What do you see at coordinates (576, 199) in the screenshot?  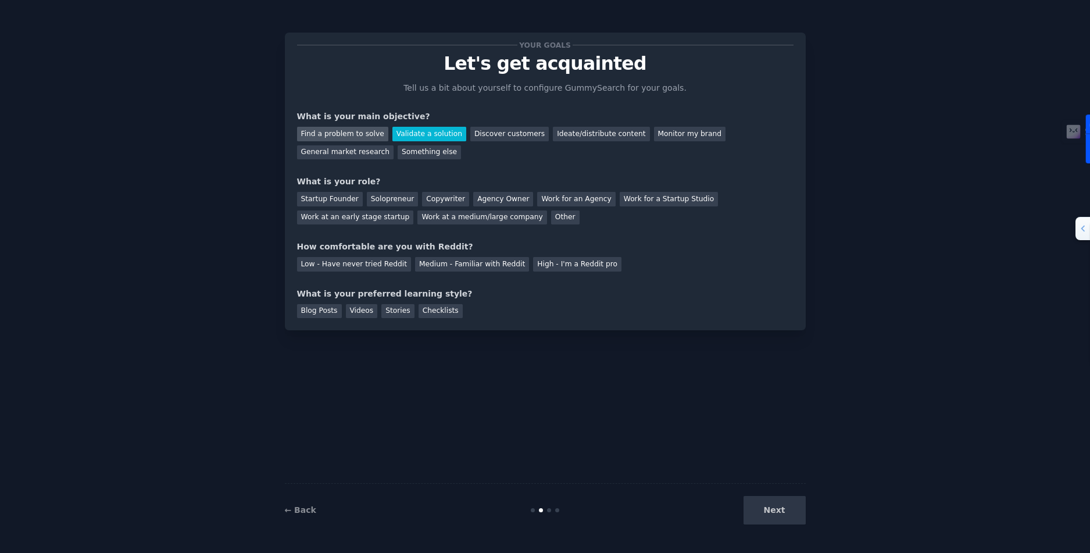 I see `div: Work for an Agency` at bounding box center [576, 199].